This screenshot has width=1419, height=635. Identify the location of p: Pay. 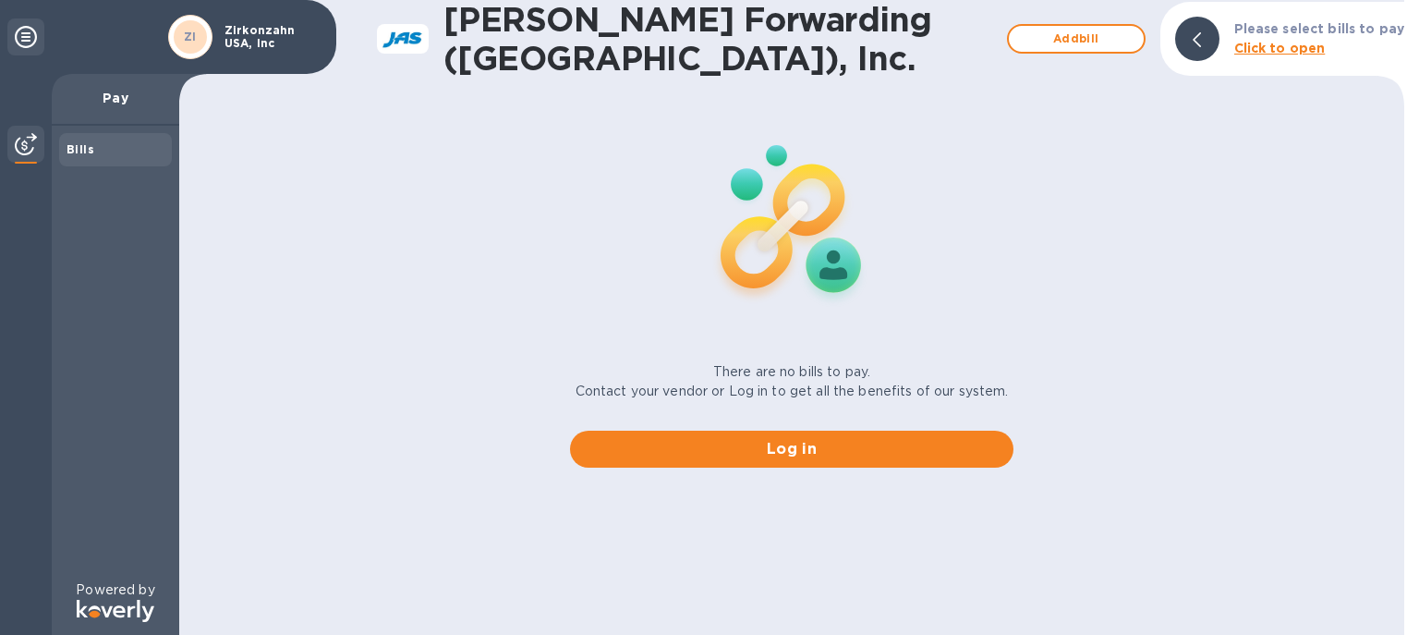
(116, 98).